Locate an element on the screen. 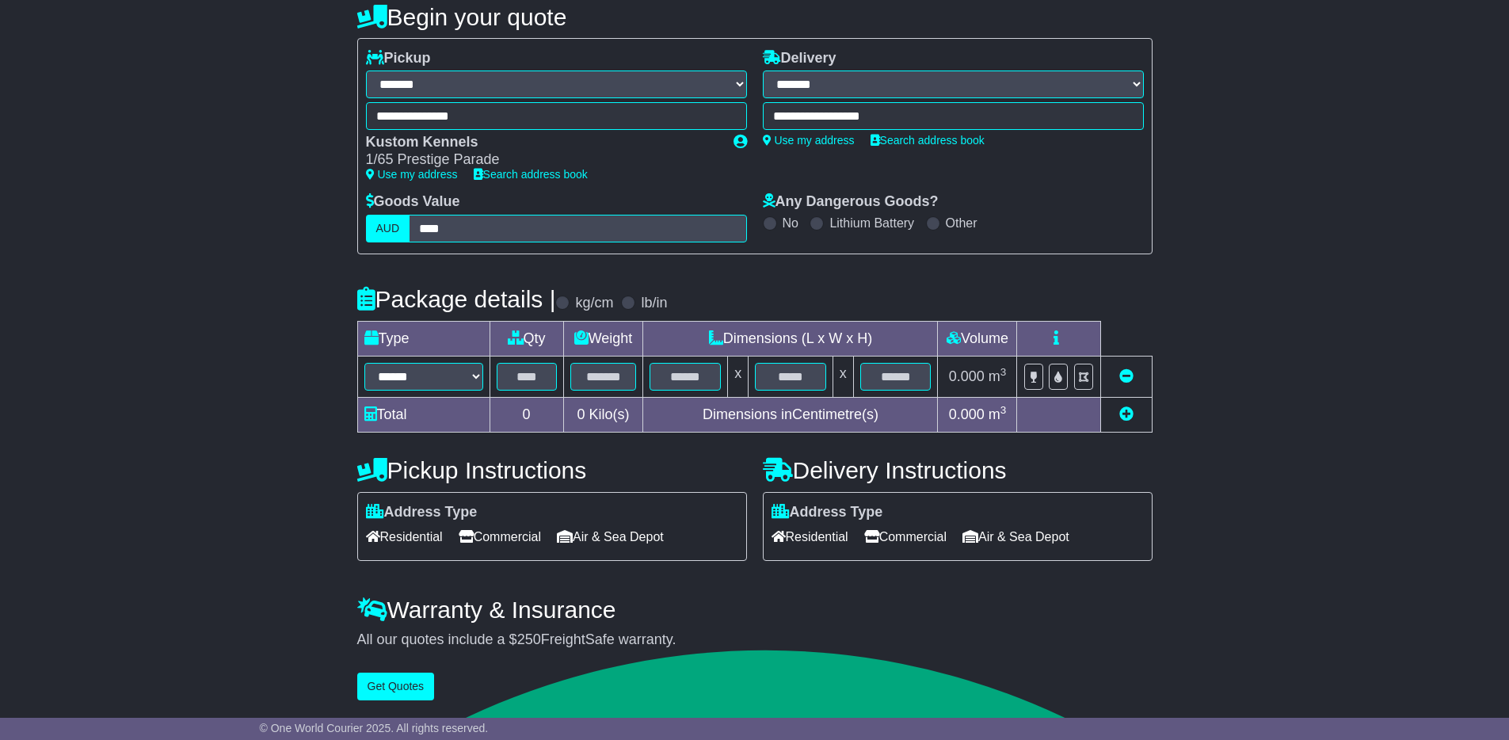 The image size is (1509, 740). label: Other is located at coordinates (961, 223).